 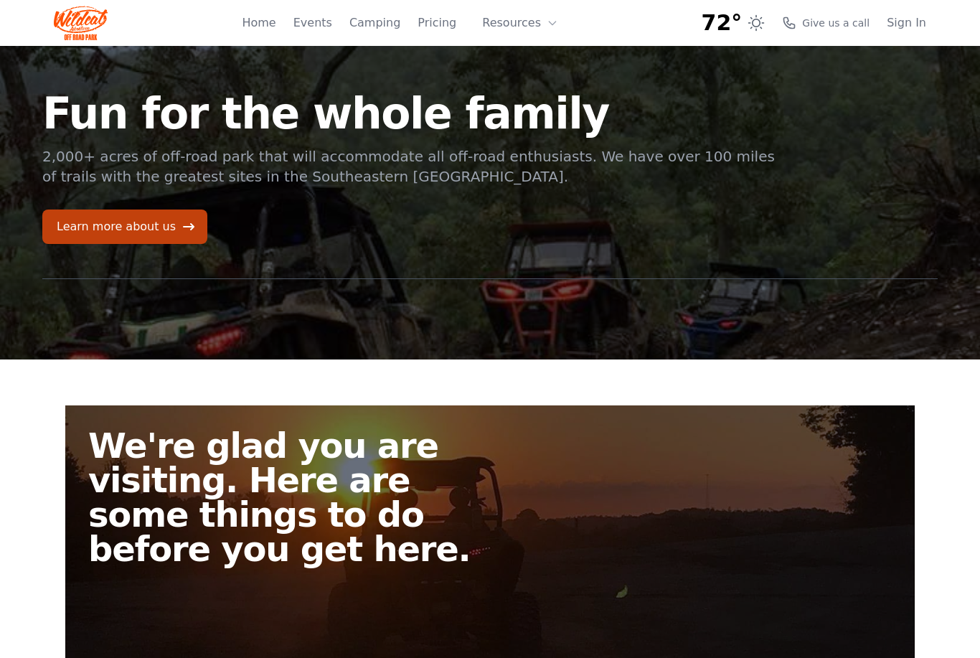 What do you see at coordinates (125, 227) in the screenshot?
I see `a: Learn more about us` at bounding box center [125, 227].